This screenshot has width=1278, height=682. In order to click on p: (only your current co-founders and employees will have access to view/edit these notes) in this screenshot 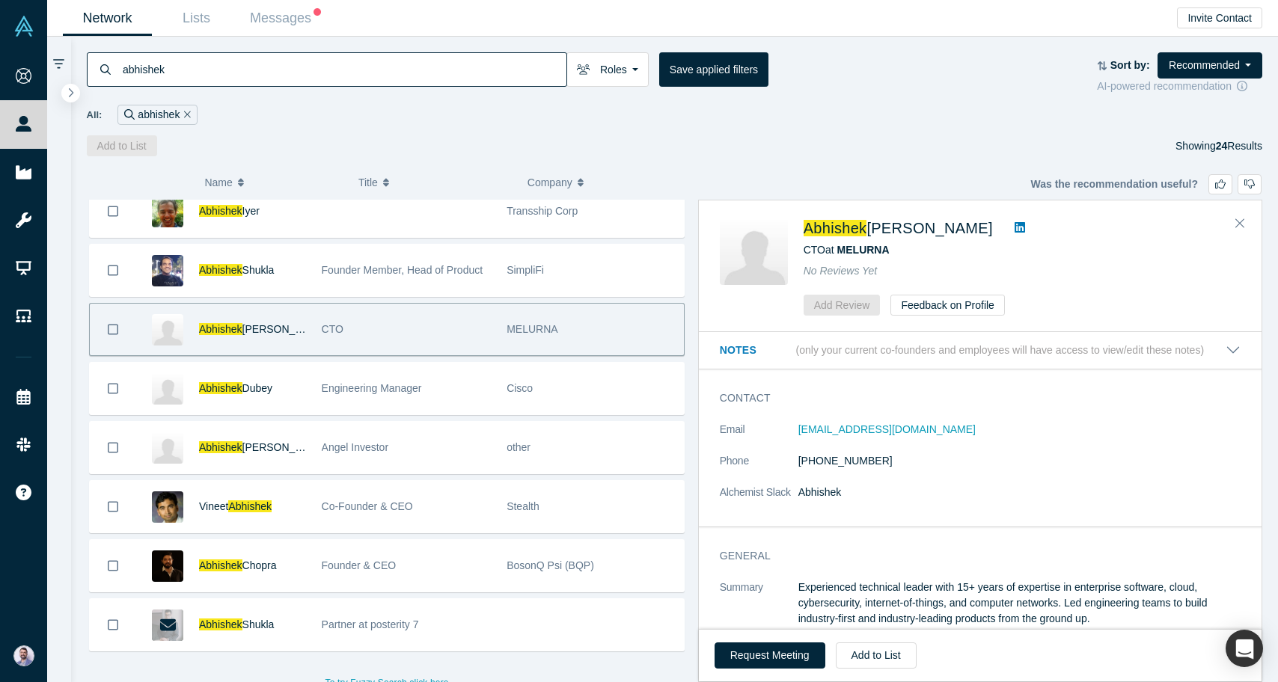, I will do `click(1001, 350)`.